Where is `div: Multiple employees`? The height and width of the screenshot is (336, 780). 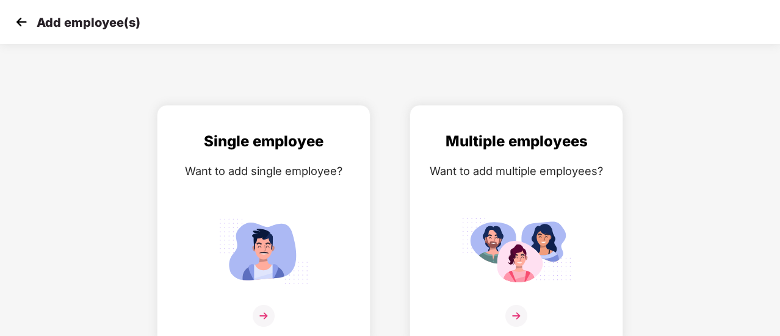
div: Multiple employees is located at coordinates (516, 142).